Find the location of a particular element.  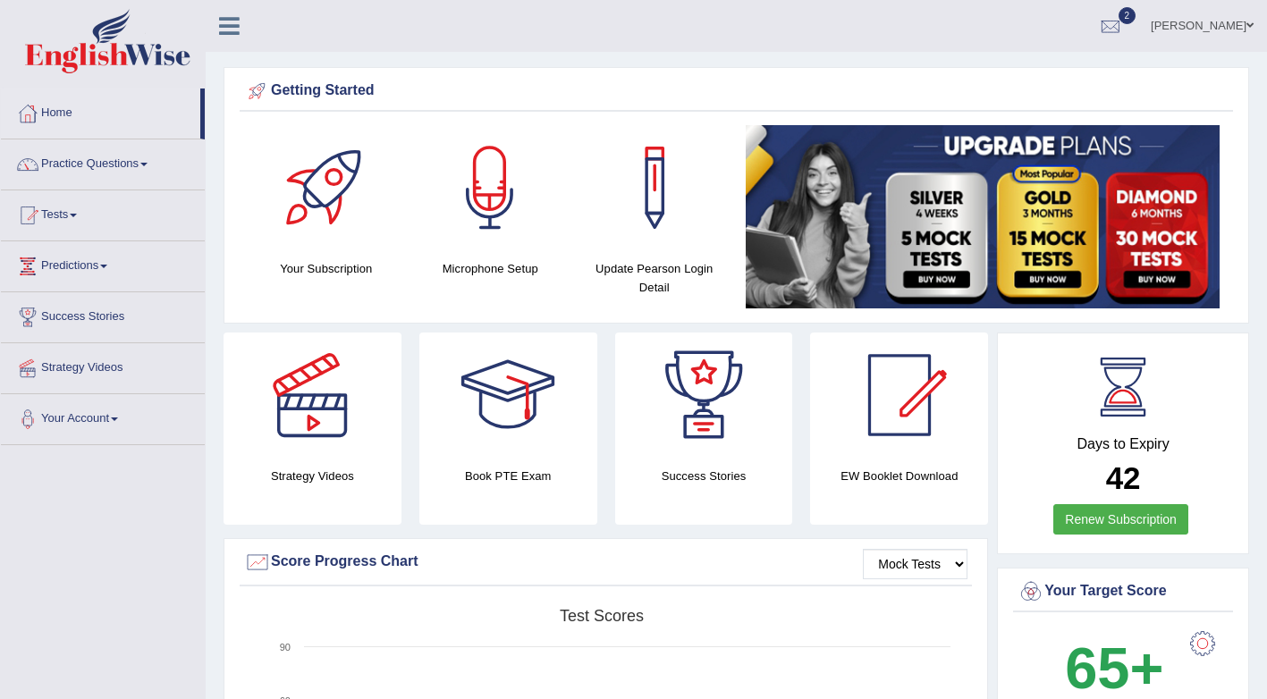

h4: EW Booklet Download is located at coordinates (899, 476).